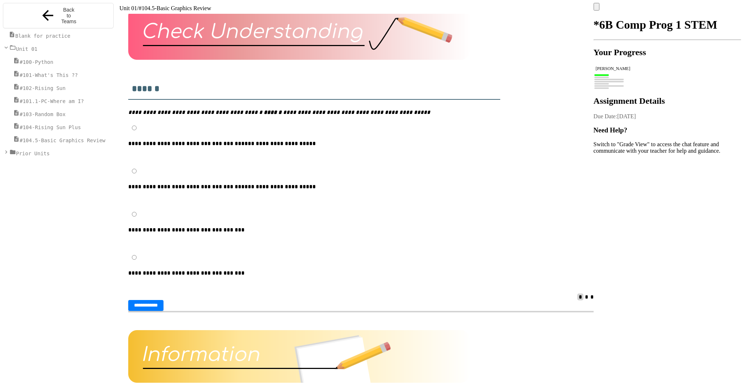 This screenshot has height=386, width=744. Describe the element at coordinates (42, 114) in the screenshot. I see `span: #103-Random Box` at that location.